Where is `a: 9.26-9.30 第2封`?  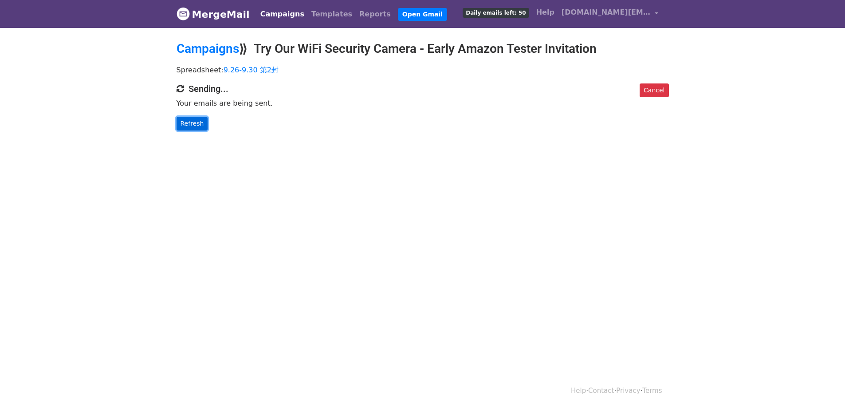 a: 9.26-9.30 第2封 is located at coordinates (251, 70).